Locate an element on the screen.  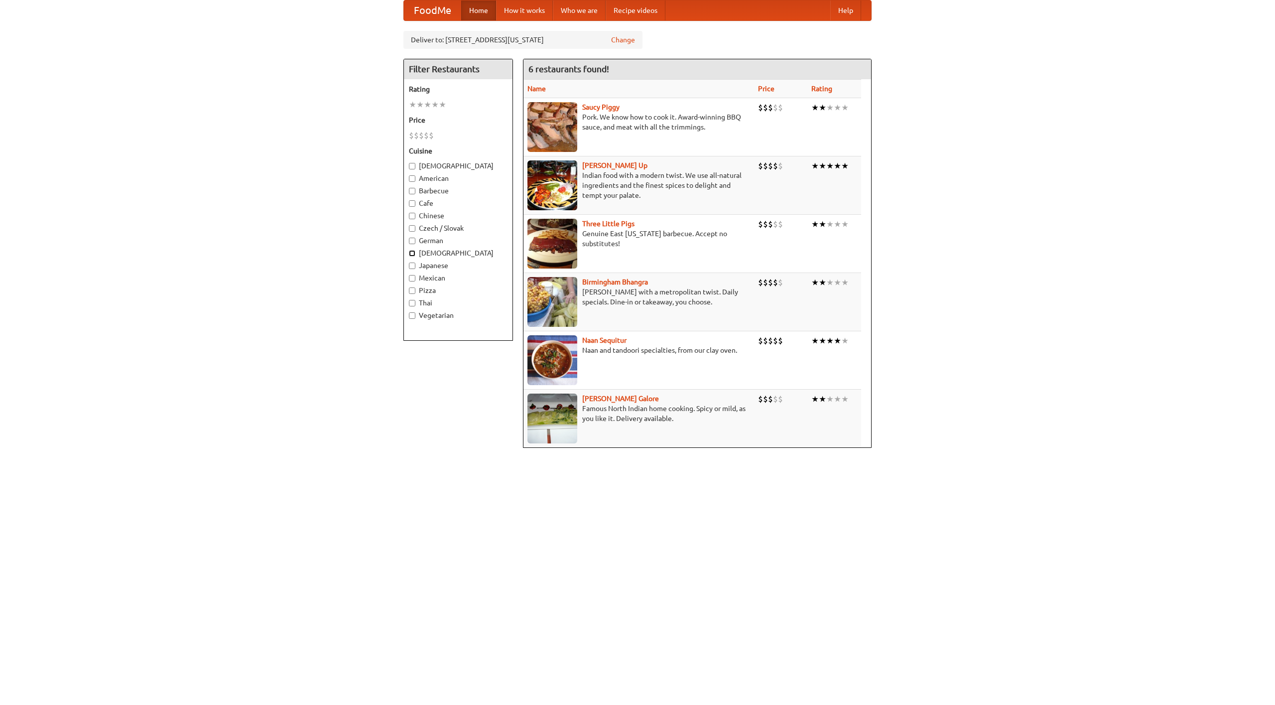
label: Cafe is located at coordinates (458, 203).